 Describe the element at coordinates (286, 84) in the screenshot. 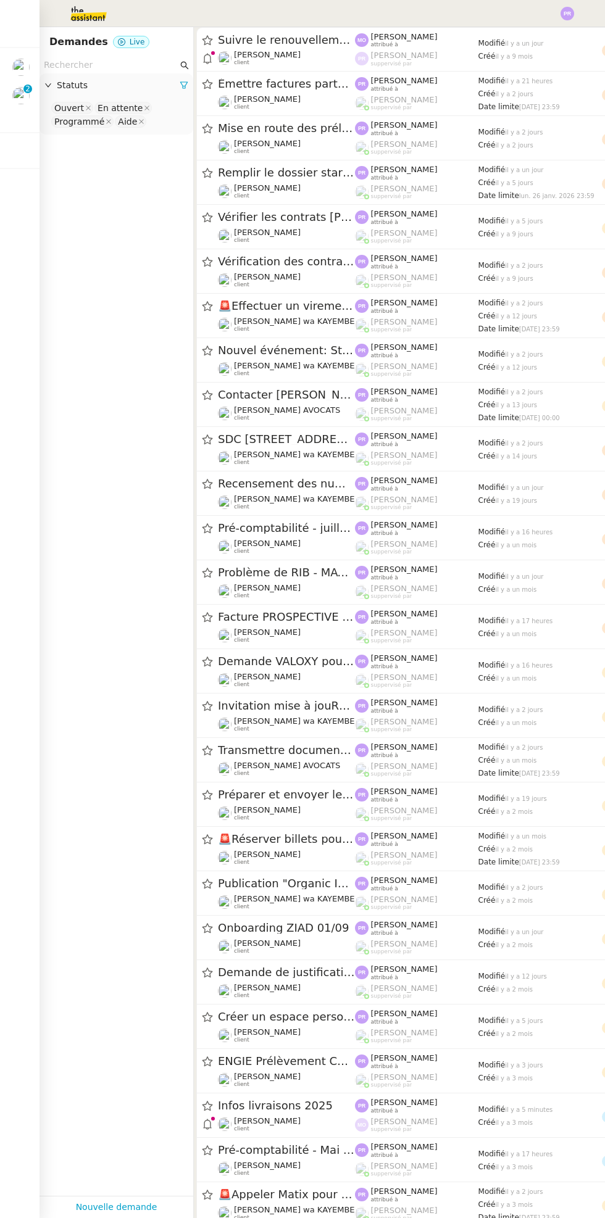

I see `span: Émettre factures partage prix professionnels` at that location.